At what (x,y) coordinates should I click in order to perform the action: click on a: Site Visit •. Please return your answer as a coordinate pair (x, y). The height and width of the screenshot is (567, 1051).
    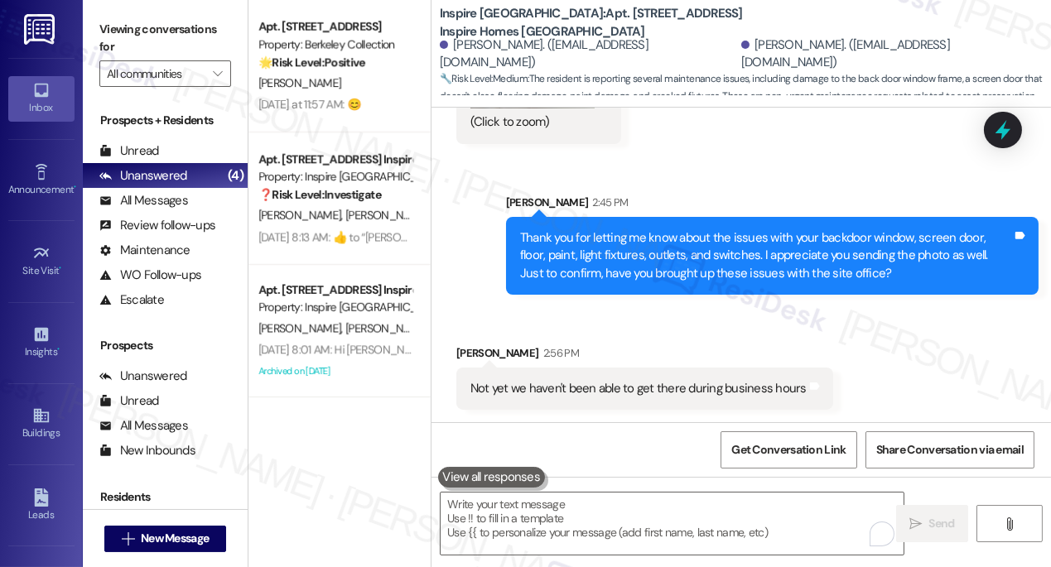
    Looking at the image, I should click on (41, 262).